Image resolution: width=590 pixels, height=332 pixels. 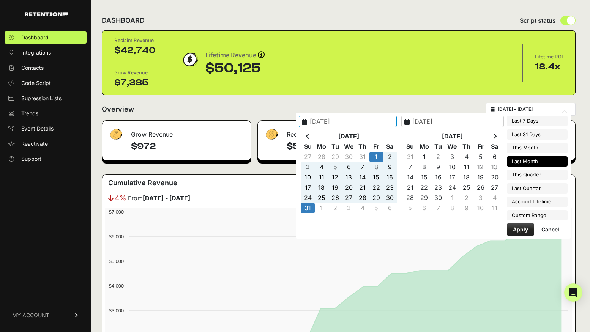 What do you see at coordinates (36, 53) in the screenshot?
I see `span: Integrations` at bounding box center [36, 53].